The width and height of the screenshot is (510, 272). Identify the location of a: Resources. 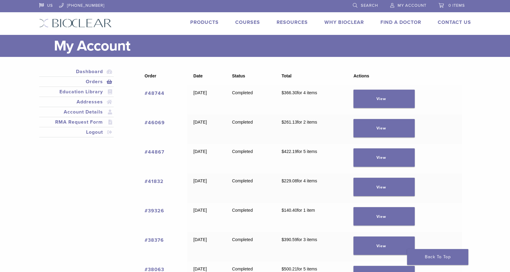
(292, 22).